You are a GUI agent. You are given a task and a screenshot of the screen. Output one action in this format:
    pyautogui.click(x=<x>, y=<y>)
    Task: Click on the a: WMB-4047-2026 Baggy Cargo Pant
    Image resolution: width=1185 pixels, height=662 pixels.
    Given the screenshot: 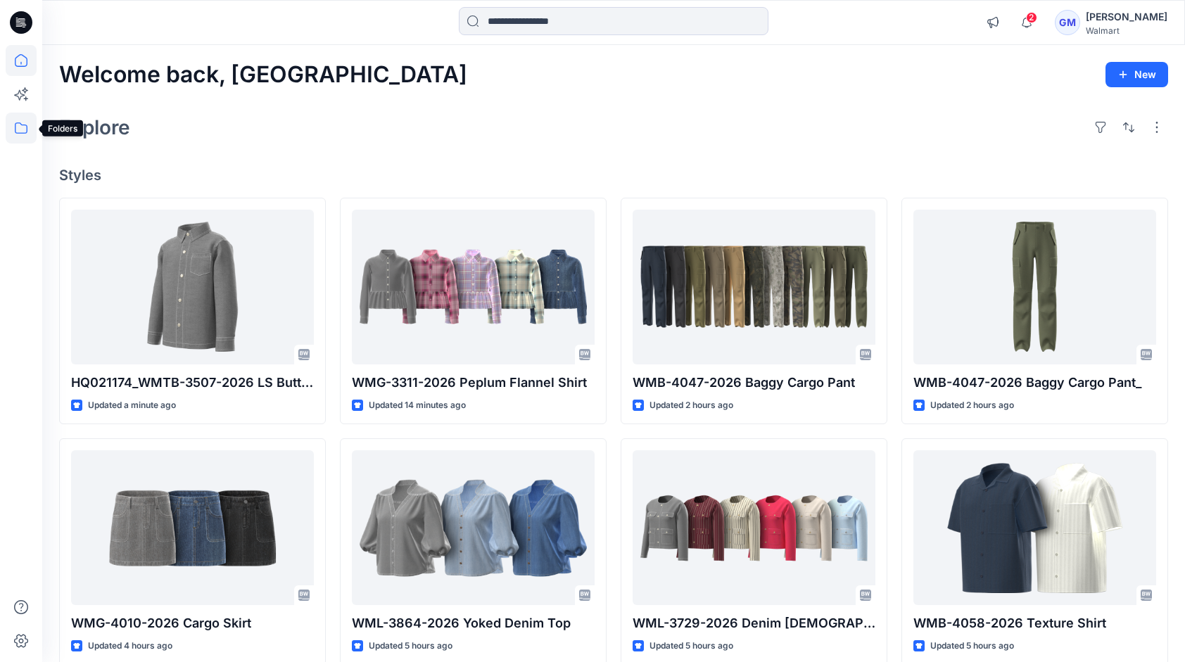 What is the action you would take?
    pyautogui.click(x=754, y=287)
    